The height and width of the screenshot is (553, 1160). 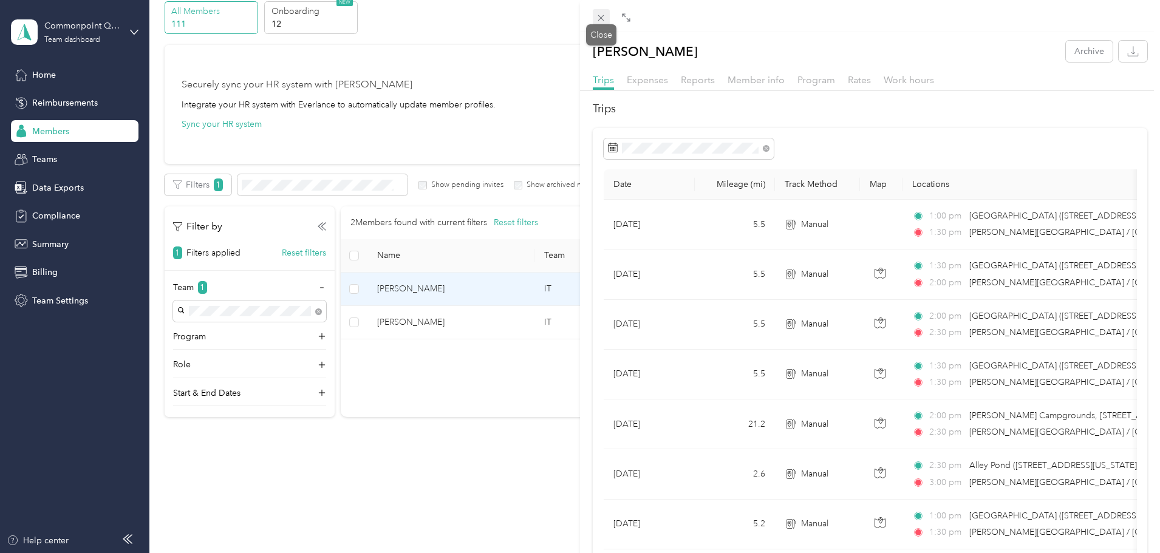 What do you see at coordinates (735, 525) in the screenshot?
I see `td: 5.2` at bounding box center [735, 525].